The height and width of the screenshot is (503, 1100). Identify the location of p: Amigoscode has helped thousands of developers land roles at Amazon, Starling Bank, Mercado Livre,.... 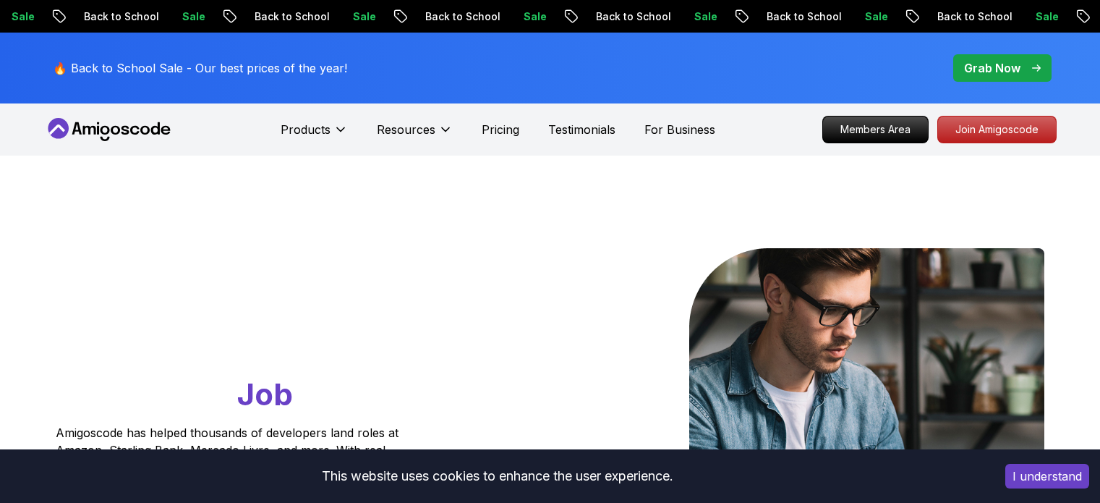
(229, 459).